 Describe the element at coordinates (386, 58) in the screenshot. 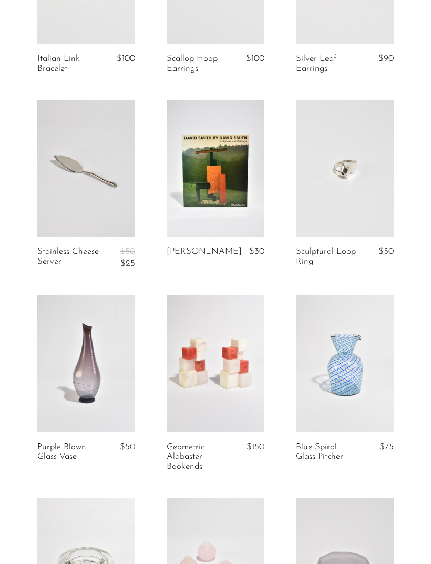

I see `span: $90` at that location.